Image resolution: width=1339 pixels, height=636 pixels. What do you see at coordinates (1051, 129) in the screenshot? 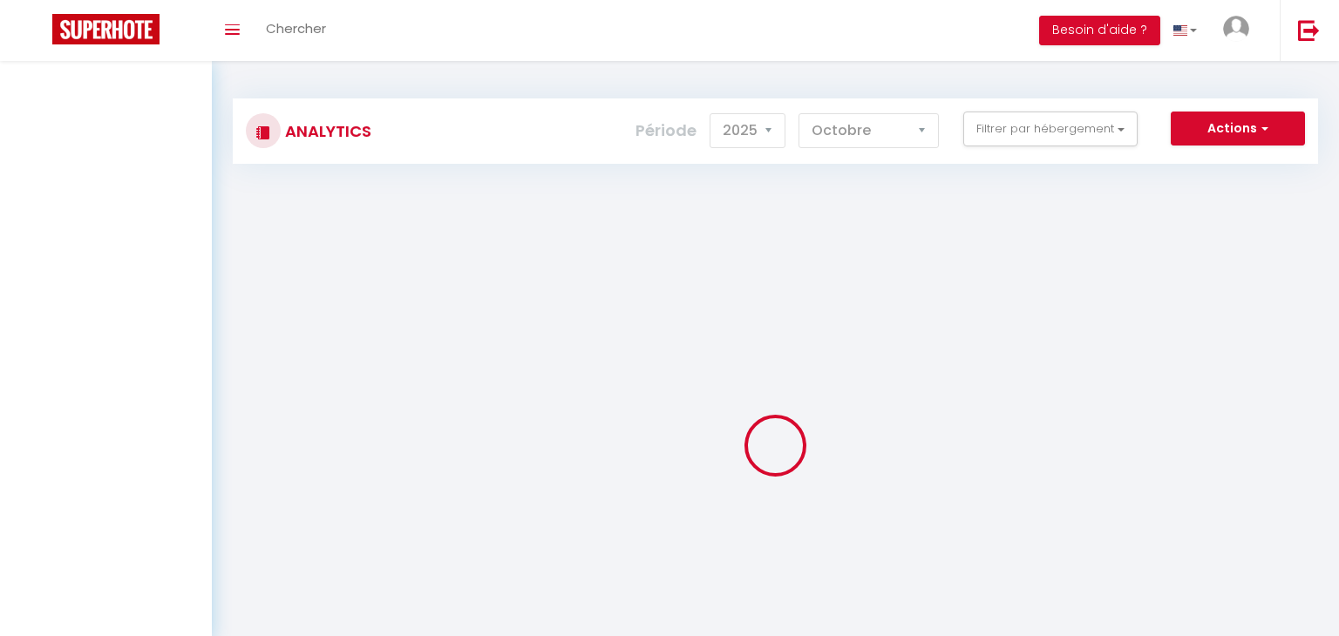
I see `button: Filtrer par hébergement` at bounding box center [1051, 129].